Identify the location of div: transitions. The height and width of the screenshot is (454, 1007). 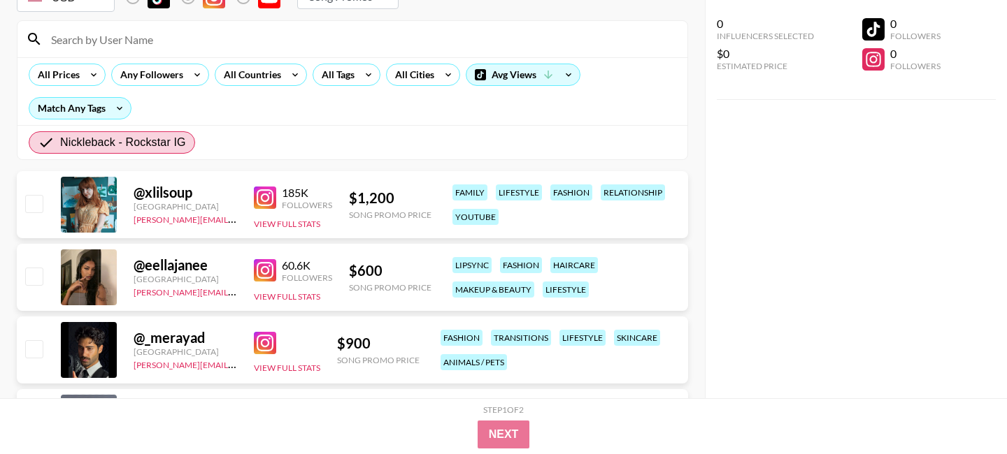
(521, 338).